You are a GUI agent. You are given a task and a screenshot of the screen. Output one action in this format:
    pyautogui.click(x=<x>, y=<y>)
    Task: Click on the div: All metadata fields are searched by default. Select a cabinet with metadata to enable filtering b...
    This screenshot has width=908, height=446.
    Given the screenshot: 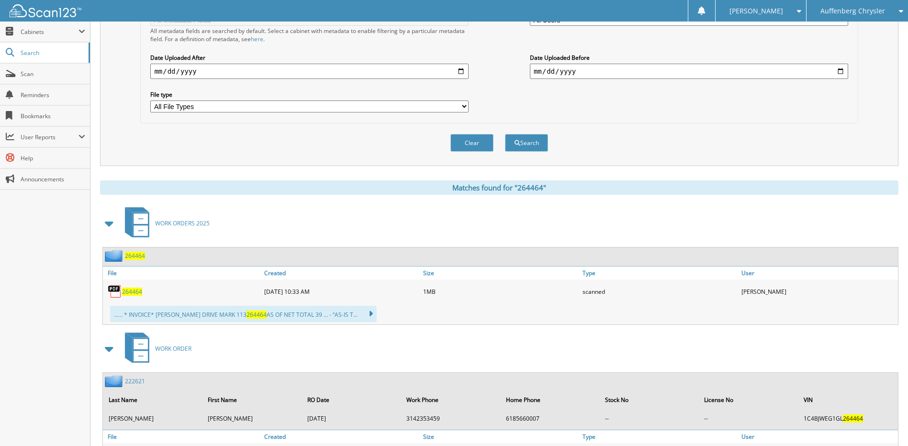 What is the action you would take?
    pyautogui.click(x=309, y=35)
    